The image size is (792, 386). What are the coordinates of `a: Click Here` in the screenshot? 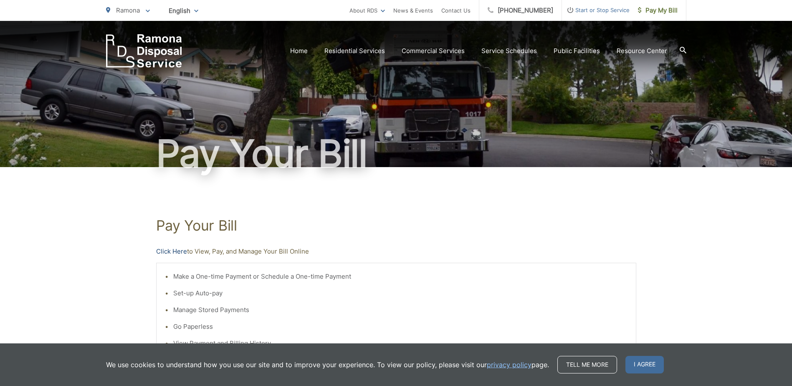 It's located at (172, 251).